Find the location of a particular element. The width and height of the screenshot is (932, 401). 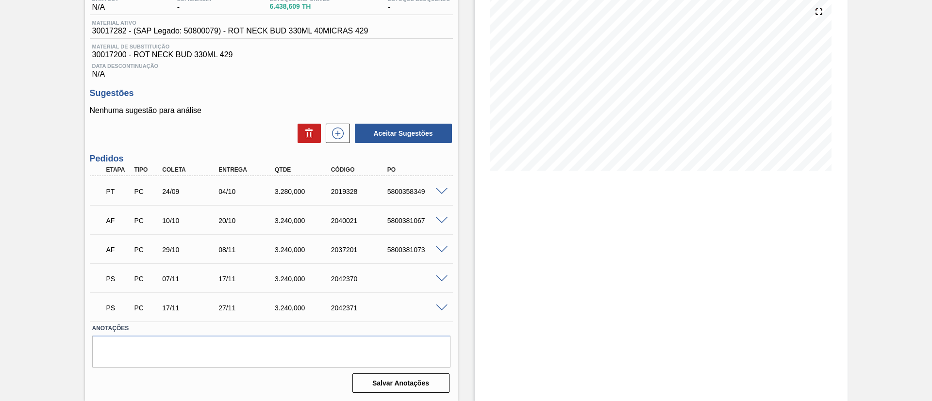

div: 2037201 is located at coordinates (360, 250).